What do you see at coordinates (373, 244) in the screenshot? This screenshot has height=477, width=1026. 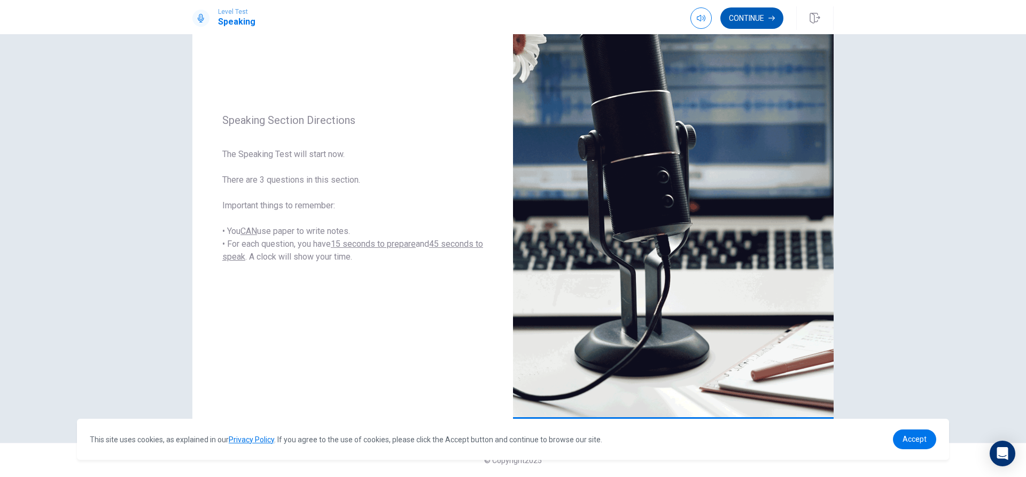 I see `u: 15 seconds to prepare` at bounding box center [373, 244].